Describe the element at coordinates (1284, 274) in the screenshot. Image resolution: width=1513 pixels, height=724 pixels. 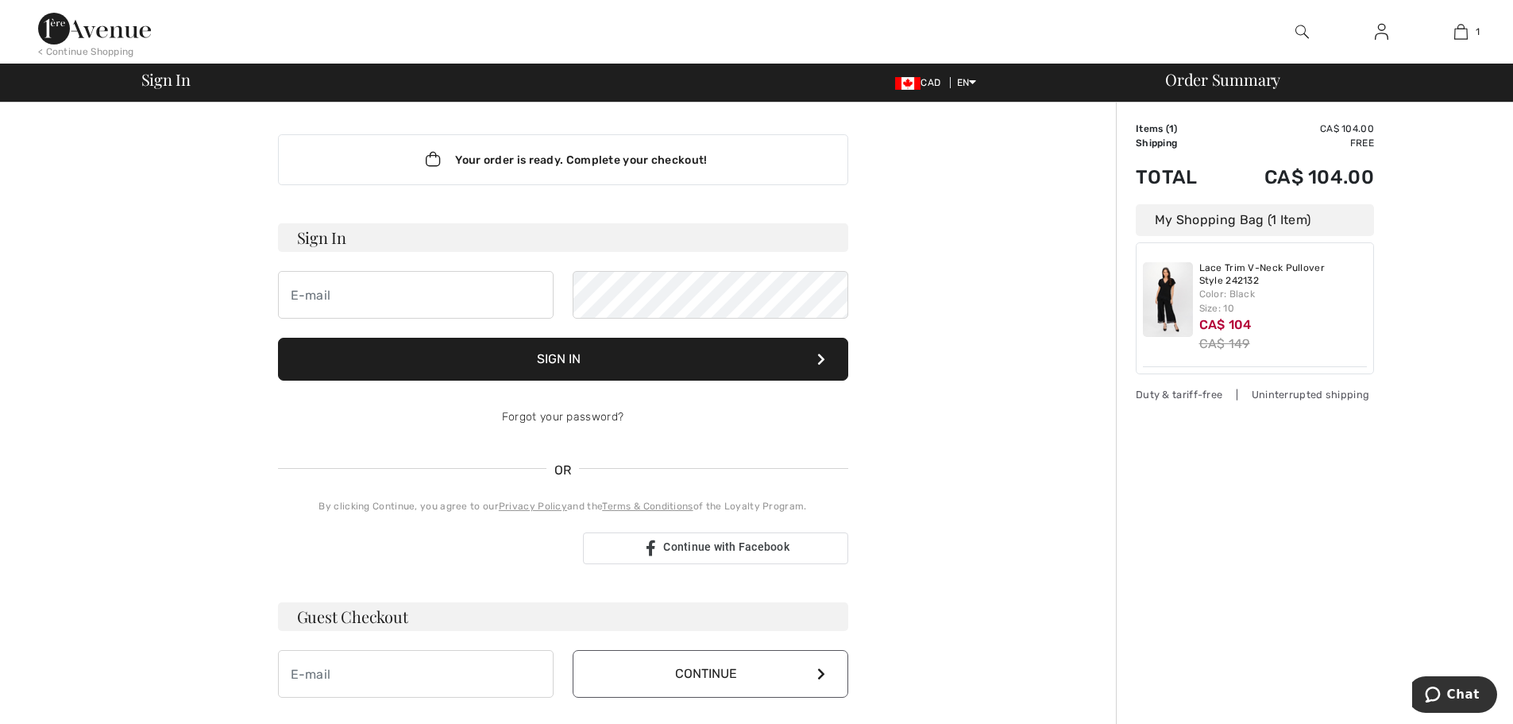
I see `a: Lace Trim V-Neck Pullover Style 242132` at that location.